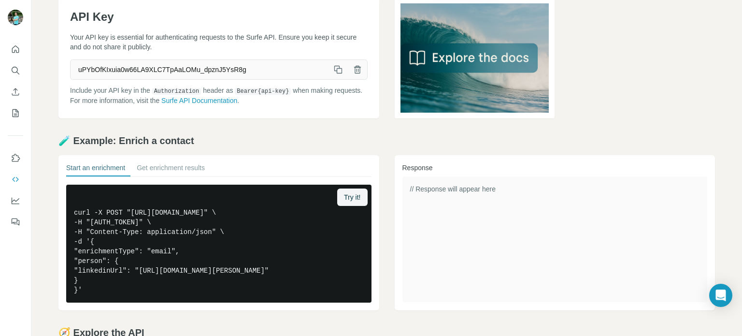 The height and width of the screenshot is (336, 742). What do you see at coordinates (453, 189) in the screenshot?
I see `span: // Response will appear here` at bounding box center [453, 189].